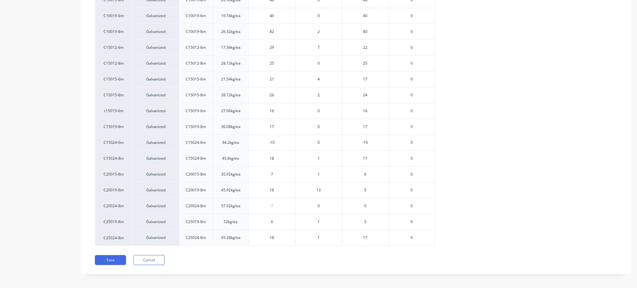 This screenshot has height=288, width=637. Describe the element at coordinates (231, 206) in the screenshot. I see `div: 57.92kg/ea` at that location.